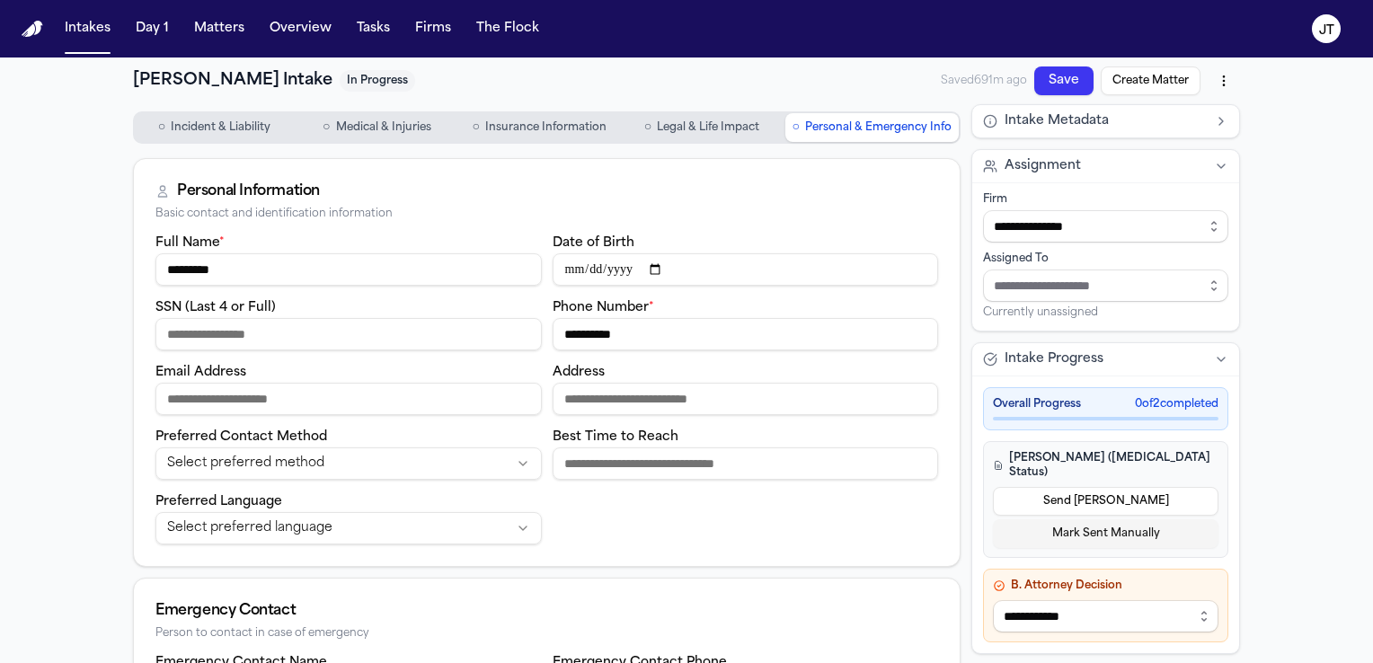  Describe the element at coordinates (508, 29) in the screenshot. I see `a: The Flock` at that location.